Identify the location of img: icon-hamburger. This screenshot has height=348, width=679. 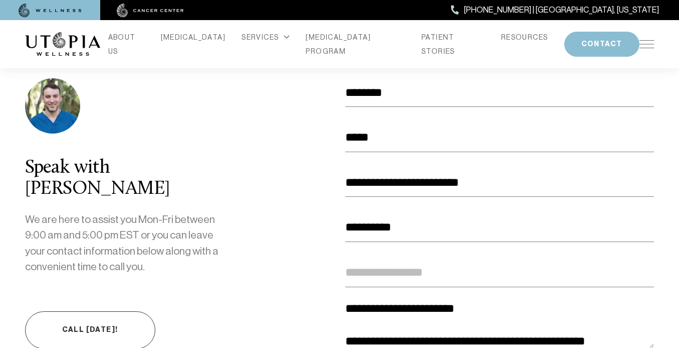
(647, 44).